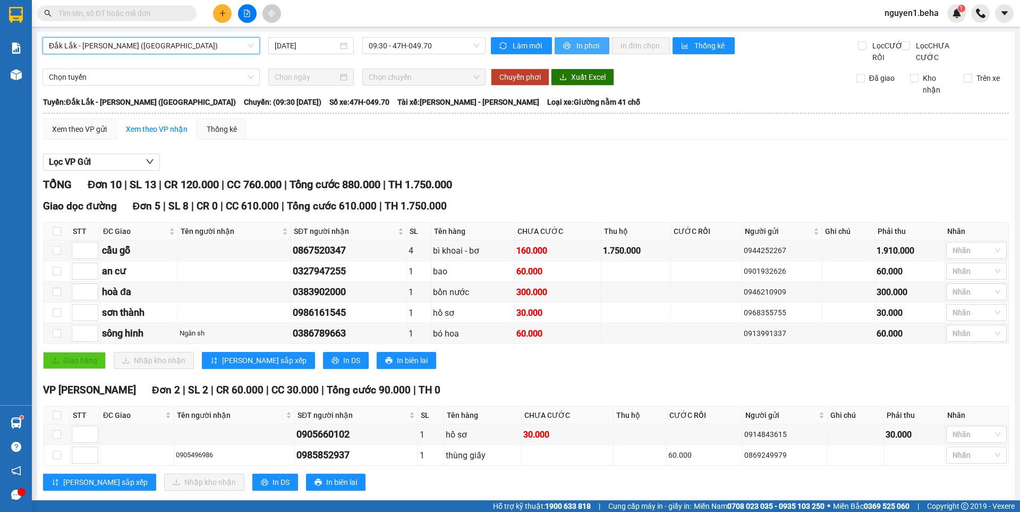 This screenshot has height=512, width=1020. Describe the element at coordinates (582, 46) in the screenshot. I see `button: printerIn phơi` at that location.